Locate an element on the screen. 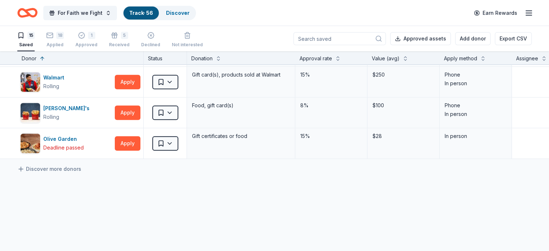  div: 1 is located at coordinates (92, 35).